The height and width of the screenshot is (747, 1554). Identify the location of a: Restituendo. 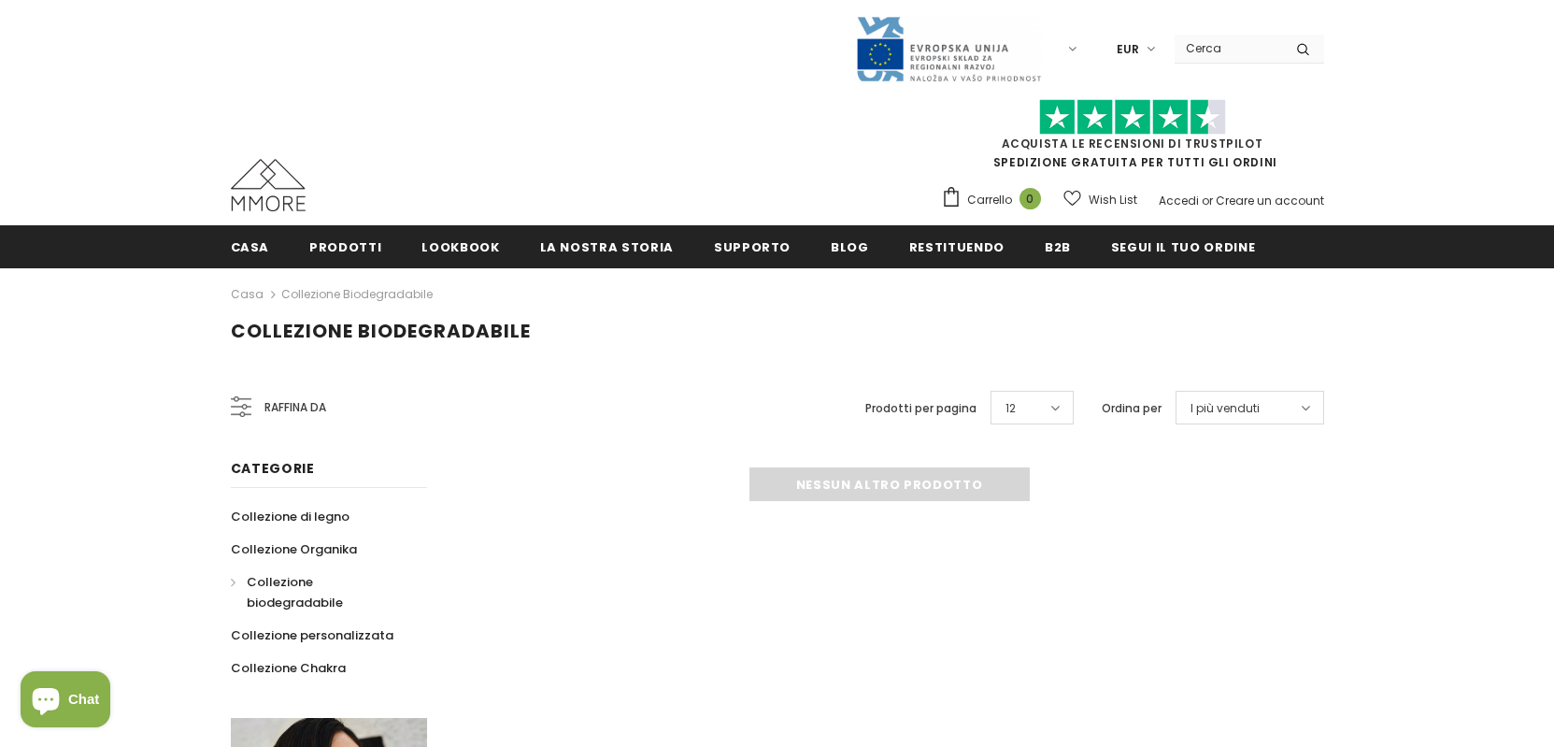
(957, 246).